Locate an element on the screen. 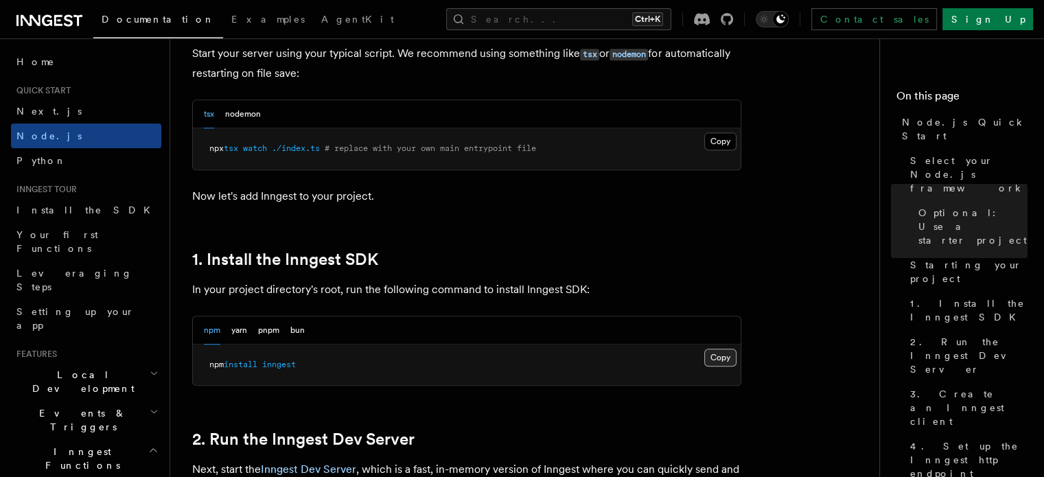 This screenshot has height=477, width=1044. span: Features is located at coordinates (34, 354).